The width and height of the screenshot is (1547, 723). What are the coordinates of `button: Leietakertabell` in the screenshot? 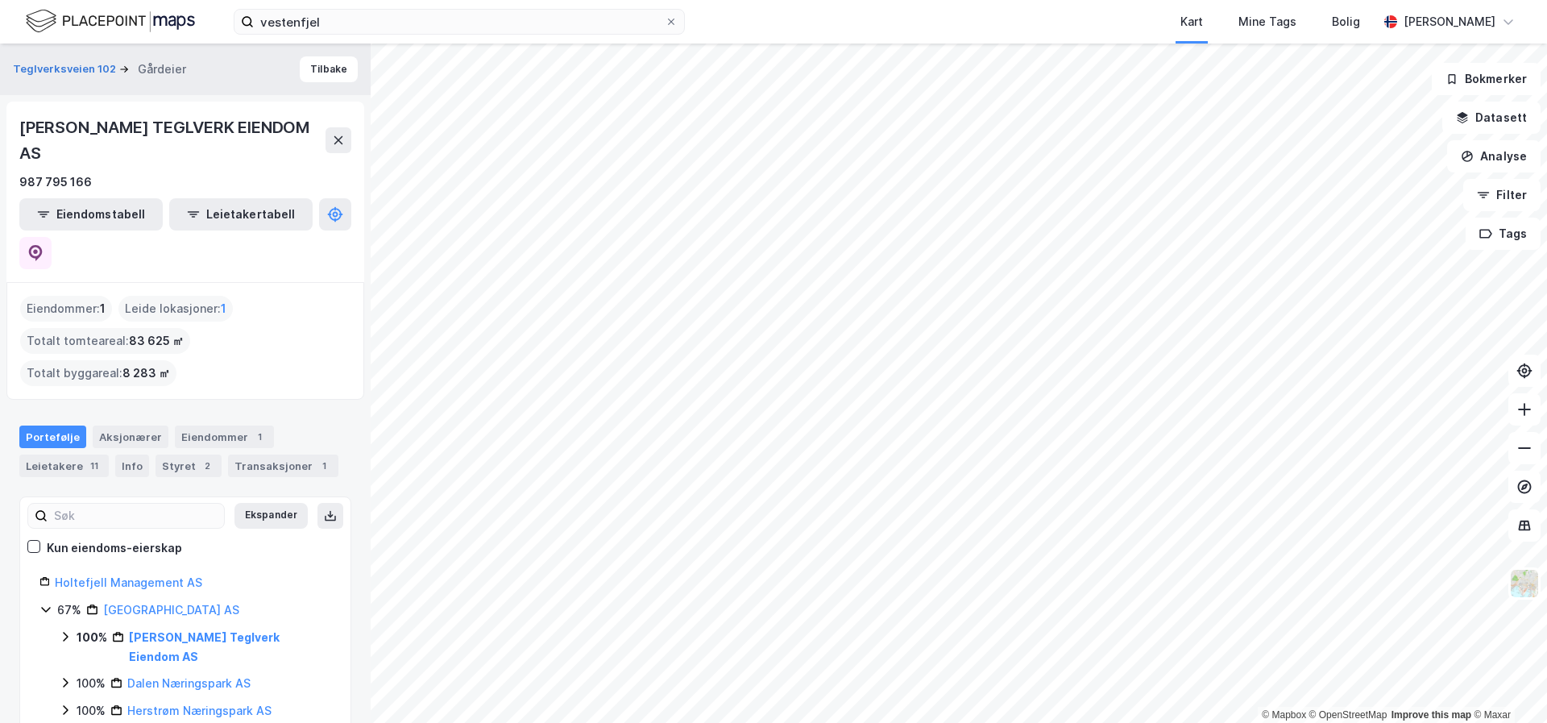 It's located at (241, 214).